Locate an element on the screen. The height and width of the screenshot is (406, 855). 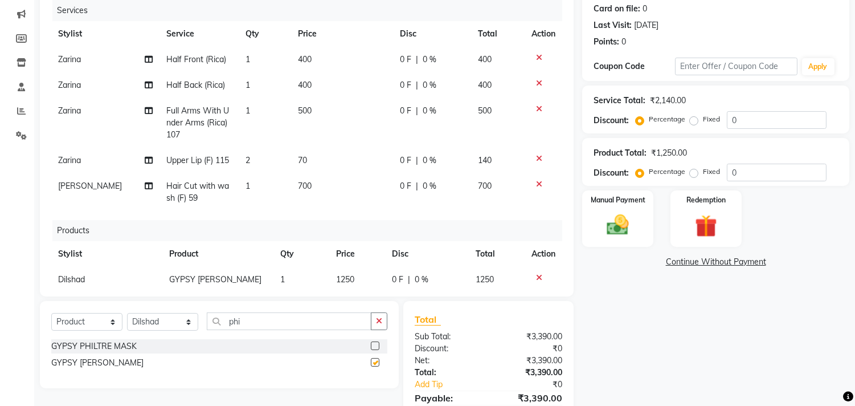
span: Upper Lip (F) 115 is located at coordinates (198, 160).